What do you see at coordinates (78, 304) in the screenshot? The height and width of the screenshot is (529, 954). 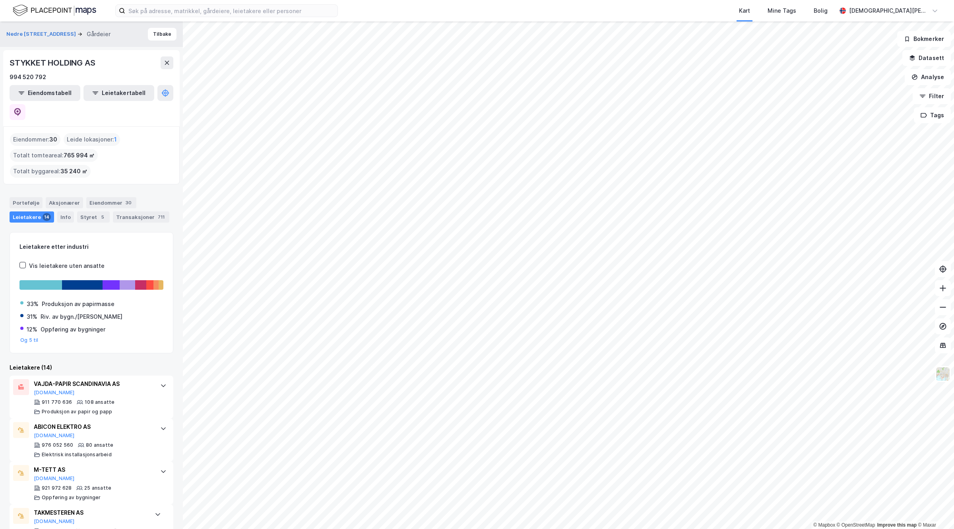 I see `div: Produksjon av papirmasse` at bounding box center [78, 304].